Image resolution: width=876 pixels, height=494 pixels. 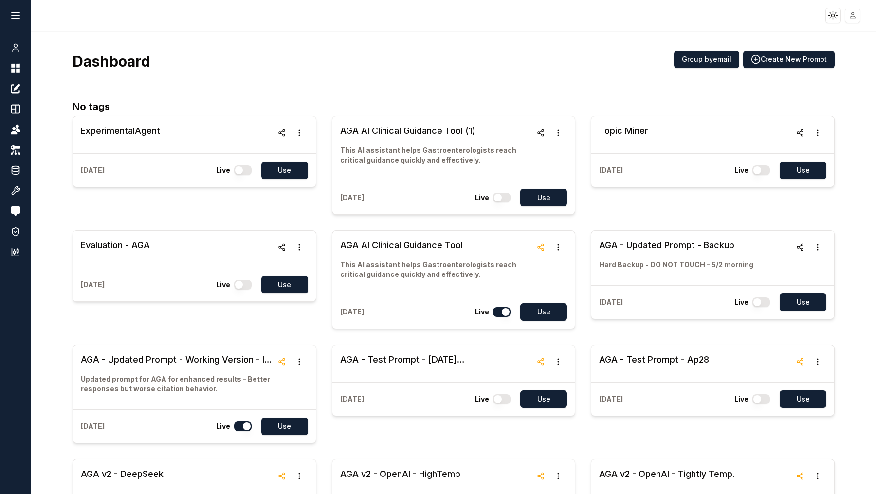 I want to click on a: ExperimentalAgent, so click(x=120, y=135).